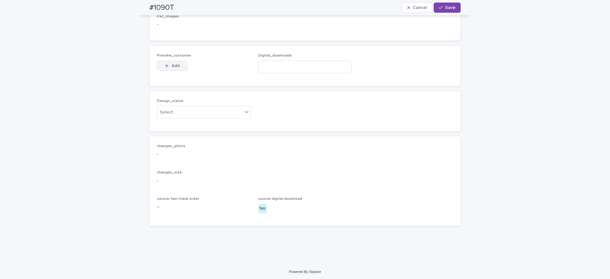 The image size is (610, 279). Describe the element at coordinates (450, 8) in the screenshot. I see `span: Save` at that location.